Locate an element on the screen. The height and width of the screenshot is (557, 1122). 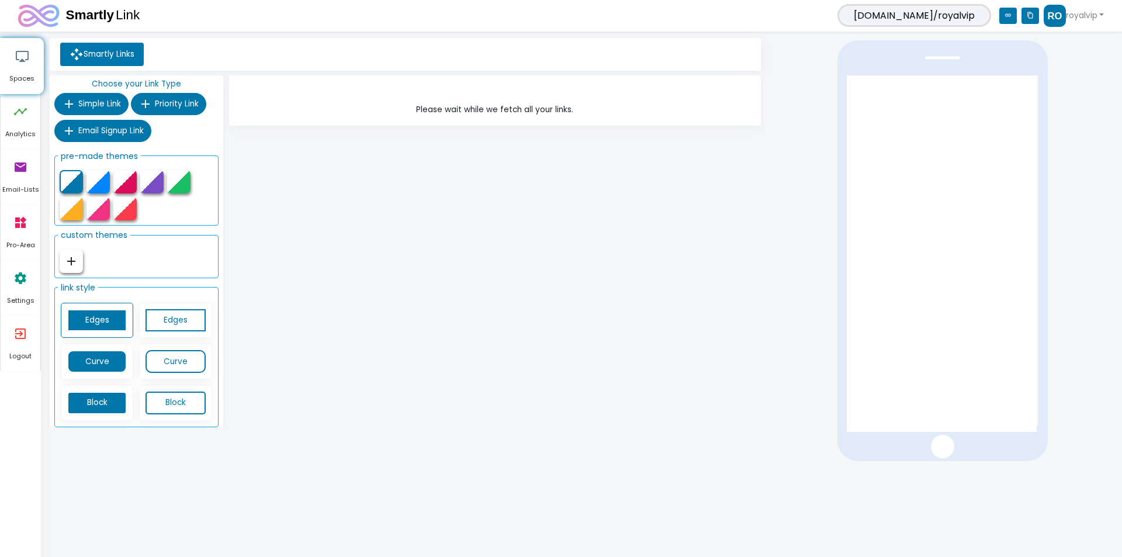
legend: pre-made themes is located at coordinates (99, 156).